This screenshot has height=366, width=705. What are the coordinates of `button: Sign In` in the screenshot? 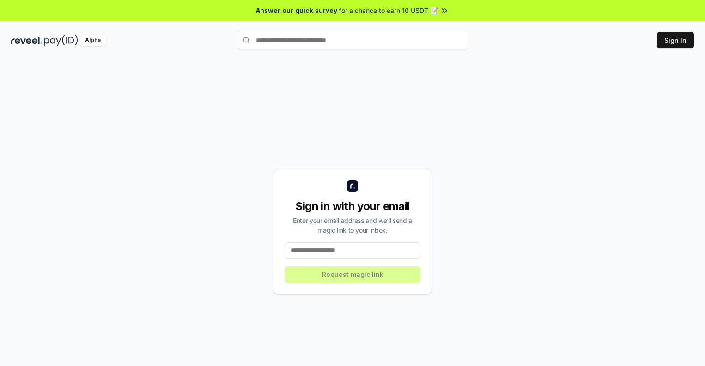 It's located at (675, 40).